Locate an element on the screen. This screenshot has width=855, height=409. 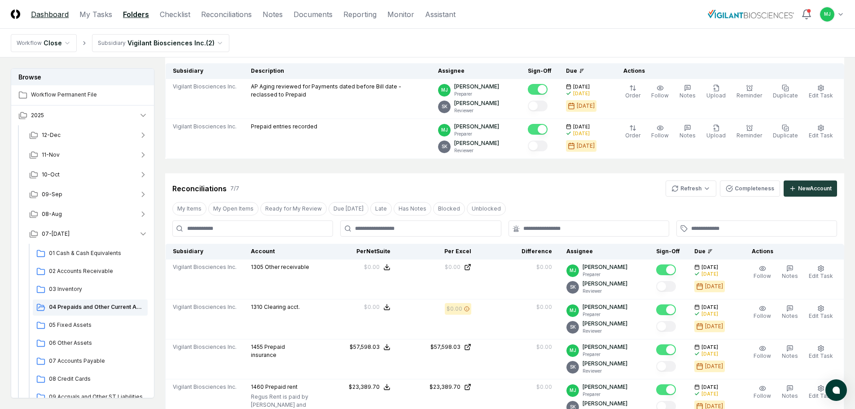
th: Assignee is located at coordinates (476, 71).